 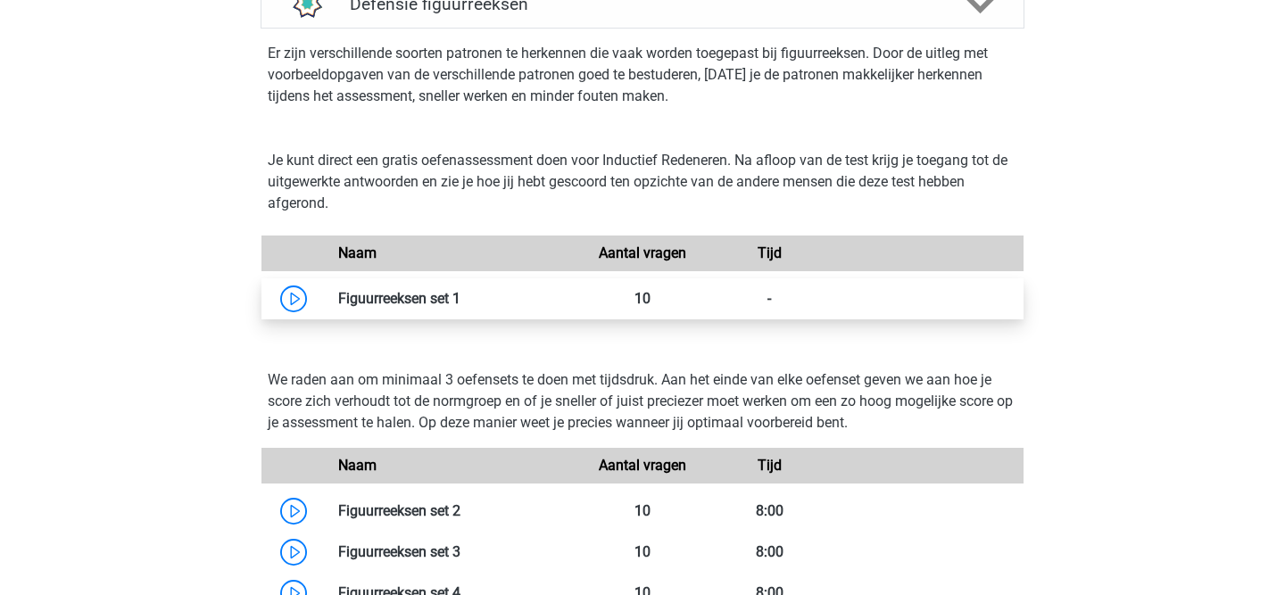 I want to click on div: Figuurreeksen set 1, so click(x=452, y=299).